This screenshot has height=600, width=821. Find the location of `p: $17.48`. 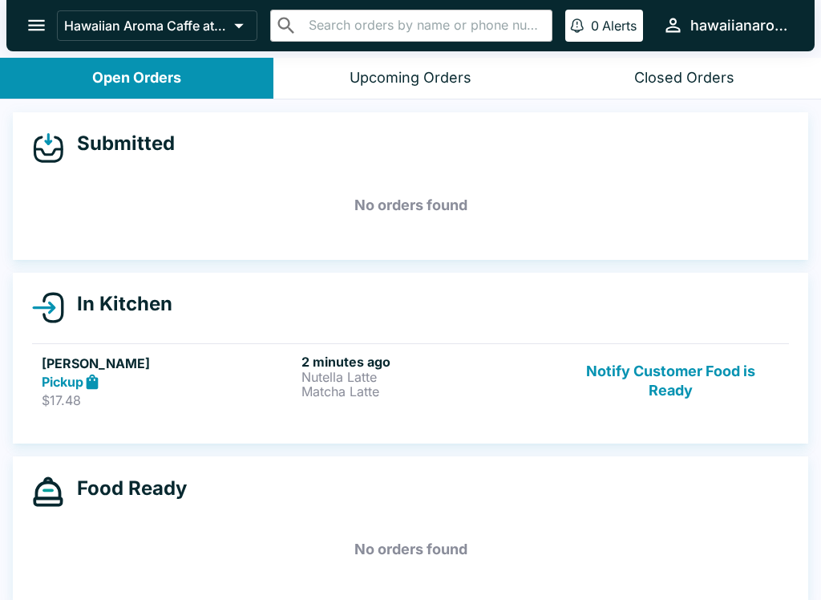

p: $17.48 is located at coordinates (168, 400).